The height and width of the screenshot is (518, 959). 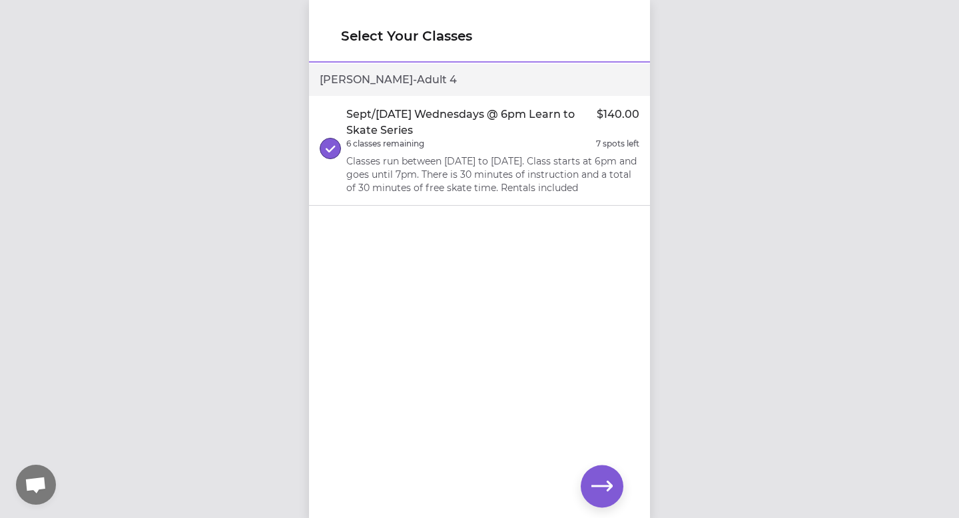 What do you see at coordinates (479, 36) in the screenshot?
I see `h1: Select Your Classes` at bounding box center [479, 36].